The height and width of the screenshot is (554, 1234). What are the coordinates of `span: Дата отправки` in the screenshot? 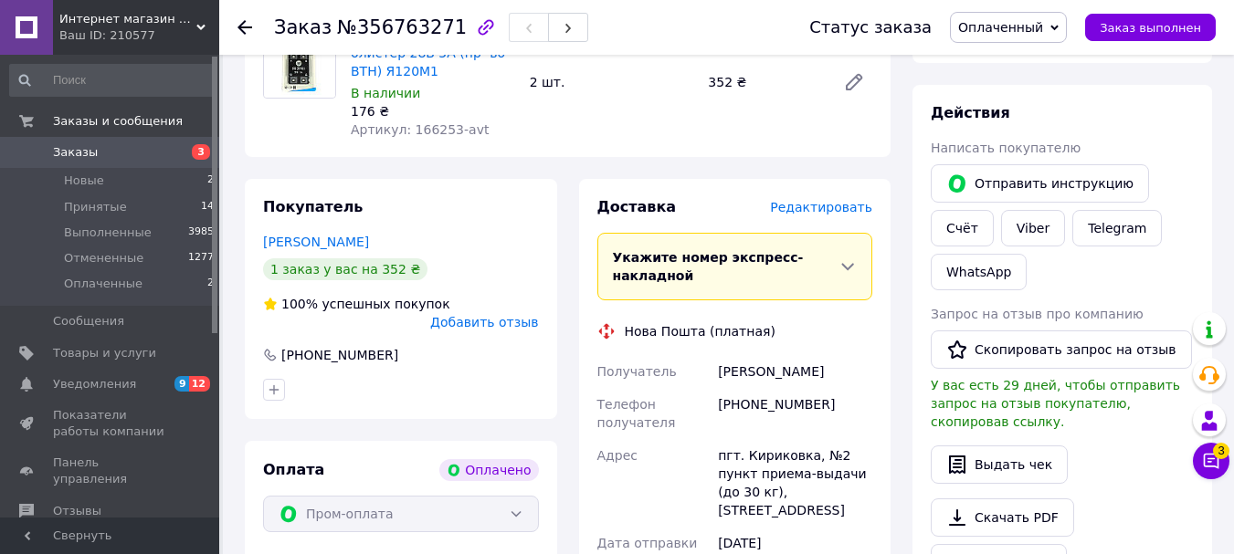 It's located at (647, 543).